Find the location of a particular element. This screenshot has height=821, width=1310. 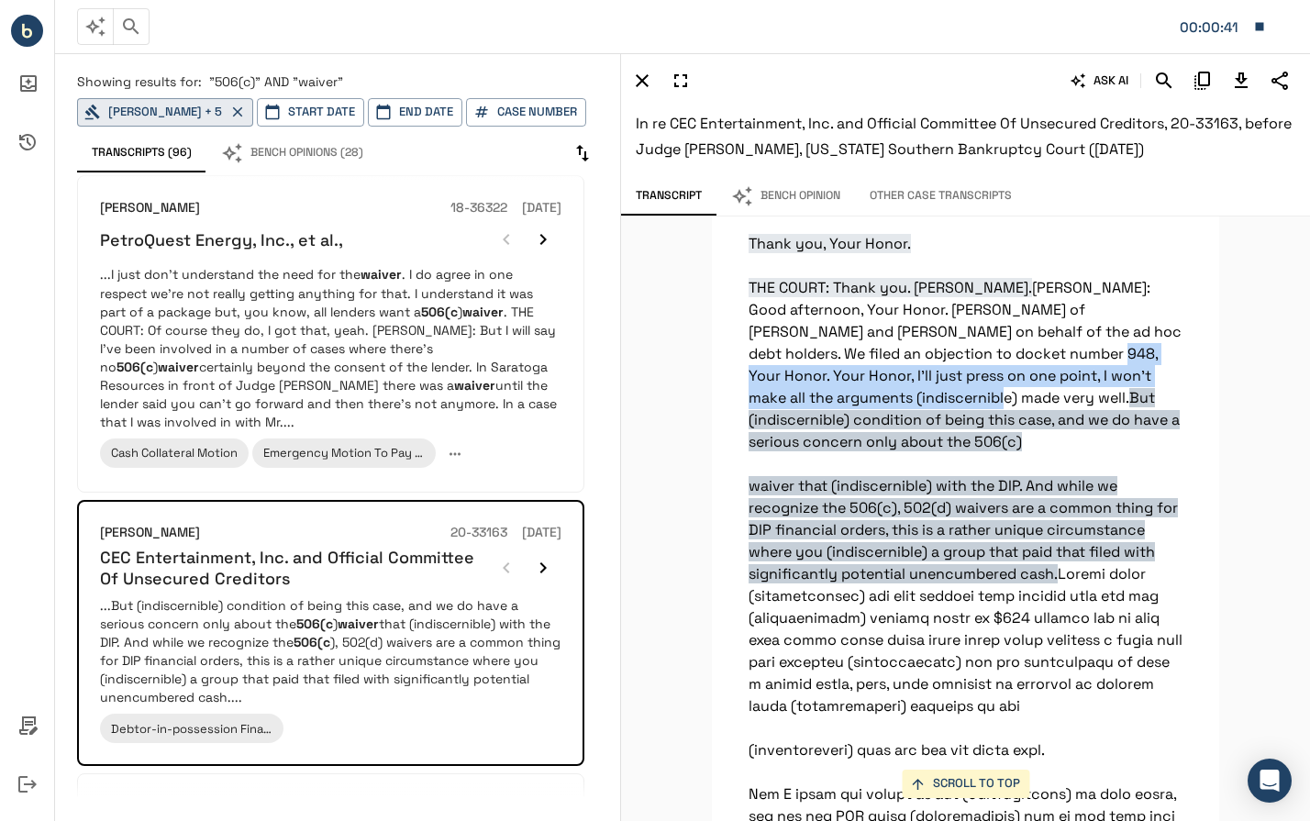

button: ASK AI is located at coordinates (1100, 81).